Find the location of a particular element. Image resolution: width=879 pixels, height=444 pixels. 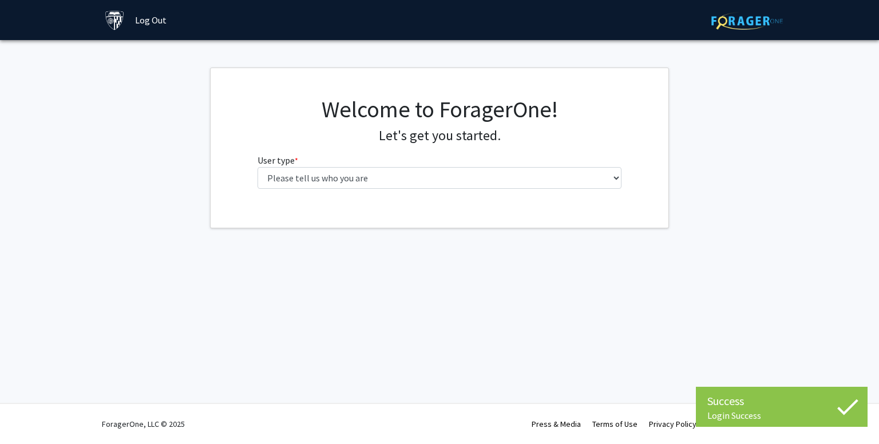

a: Press & Media is located at coordinates (556, 424).